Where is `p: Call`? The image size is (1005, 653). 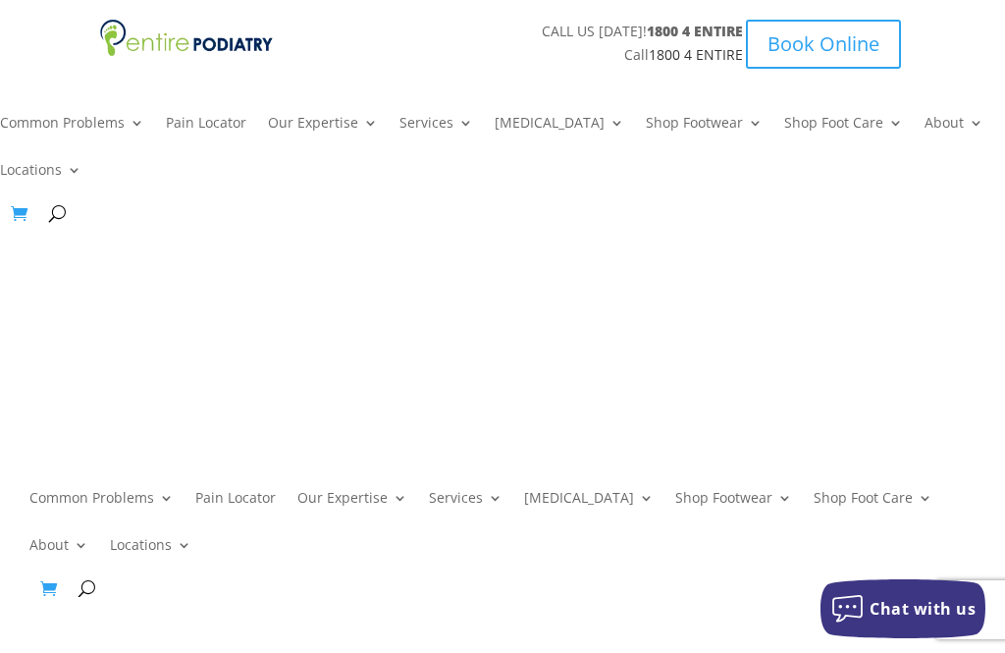 p: Call is located at coordinates (507, 55).